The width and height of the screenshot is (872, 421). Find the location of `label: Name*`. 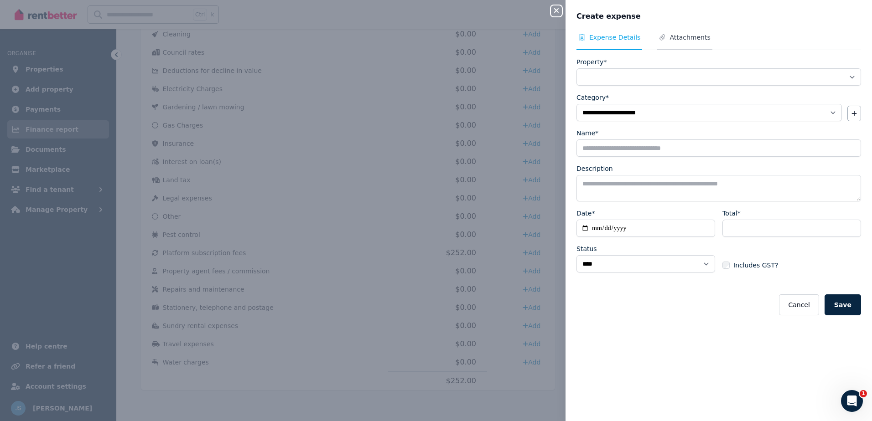

label: Name* is located at coordinates (587, 133).